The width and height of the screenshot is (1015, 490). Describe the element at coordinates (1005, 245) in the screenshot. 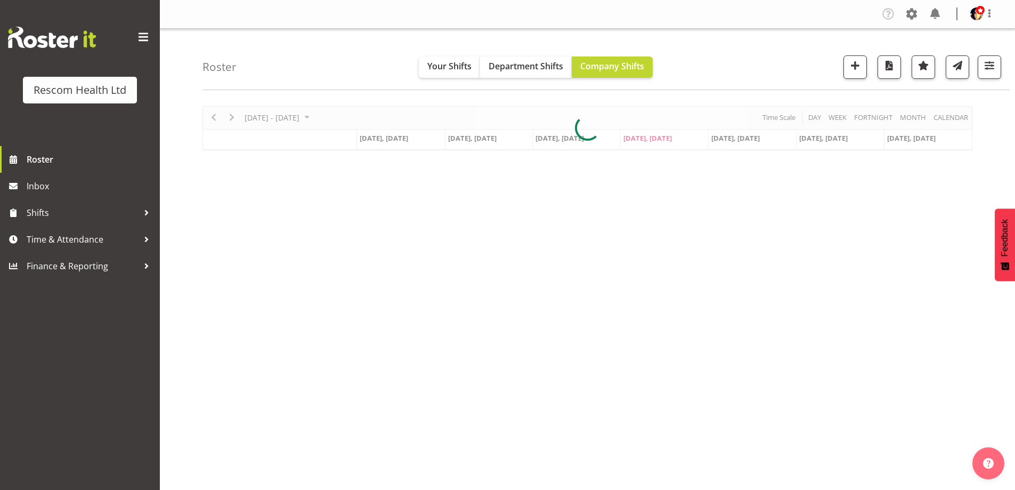

I see `button: Feedback - Show survey` at that location.